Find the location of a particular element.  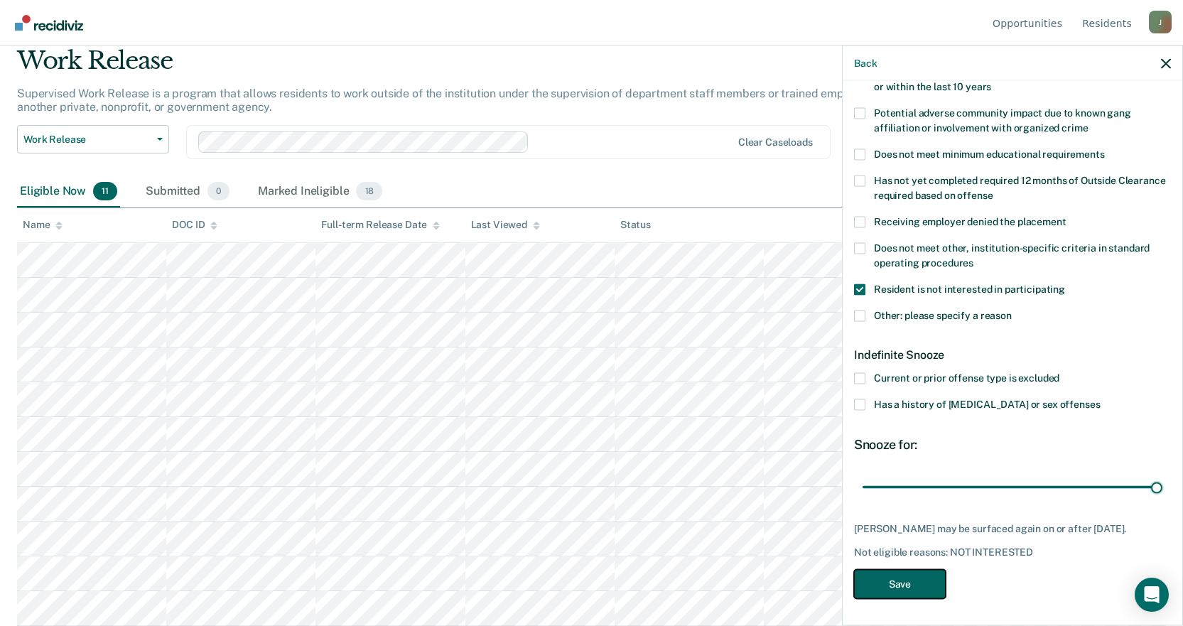

div: Status is located at coordinates (635, 225).